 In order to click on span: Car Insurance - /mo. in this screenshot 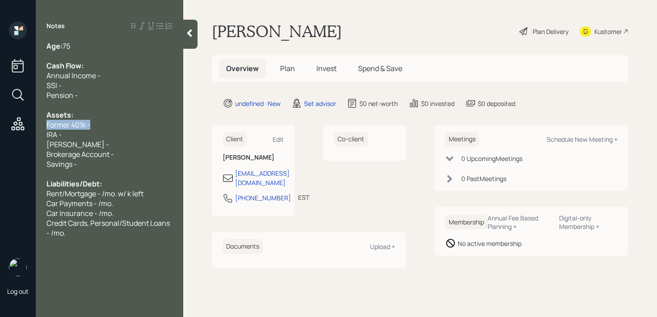, I will do `click(80, 213)`.